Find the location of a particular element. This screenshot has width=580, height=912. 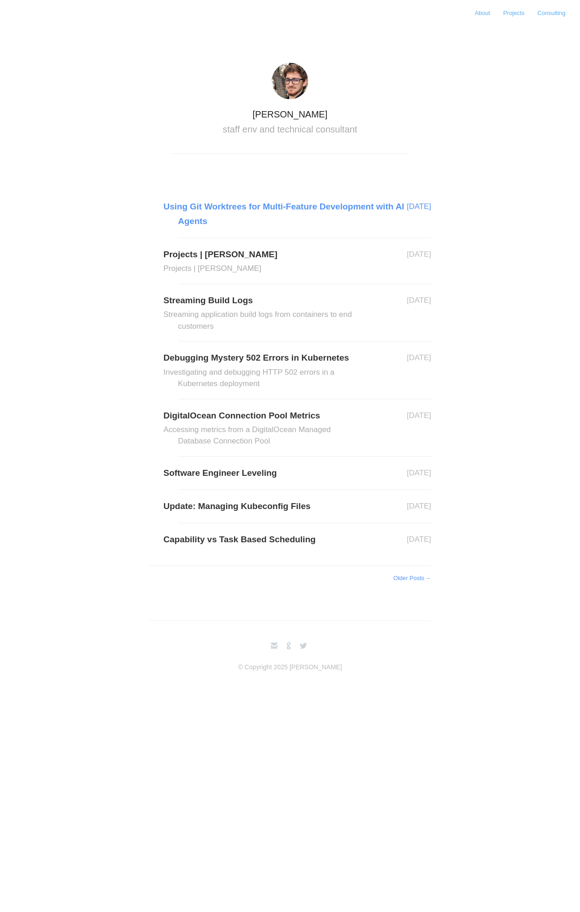

a: Older Posts→ is located at coordinates (412, 578).